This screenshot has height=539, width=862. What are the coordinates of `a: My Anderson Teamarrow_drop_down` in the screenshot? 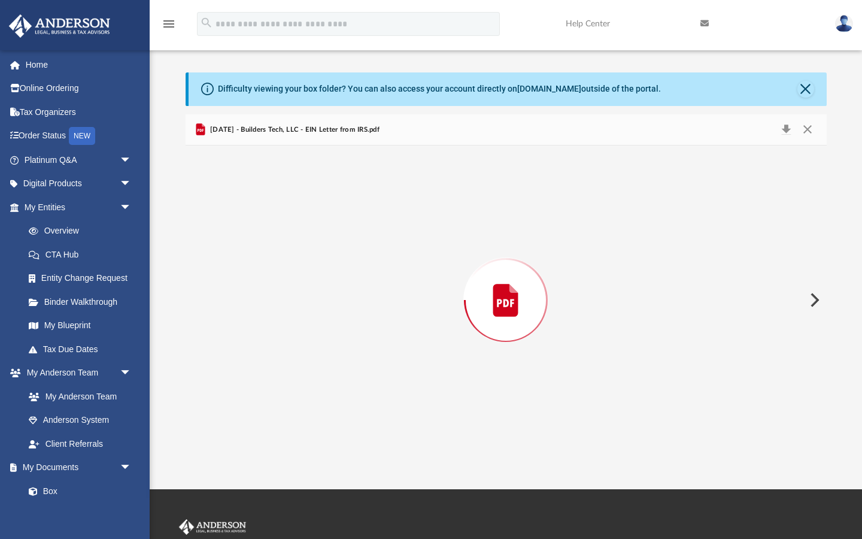 It's located at (76, 373).